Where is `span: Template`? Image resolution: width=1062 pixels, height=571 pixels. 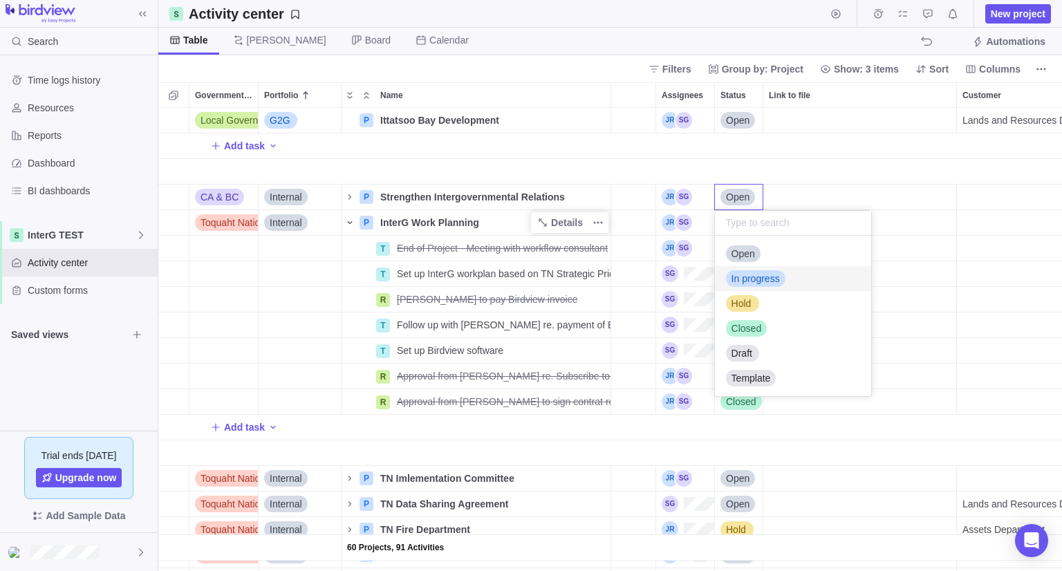 span: Template is located at coordinates (751, 378).